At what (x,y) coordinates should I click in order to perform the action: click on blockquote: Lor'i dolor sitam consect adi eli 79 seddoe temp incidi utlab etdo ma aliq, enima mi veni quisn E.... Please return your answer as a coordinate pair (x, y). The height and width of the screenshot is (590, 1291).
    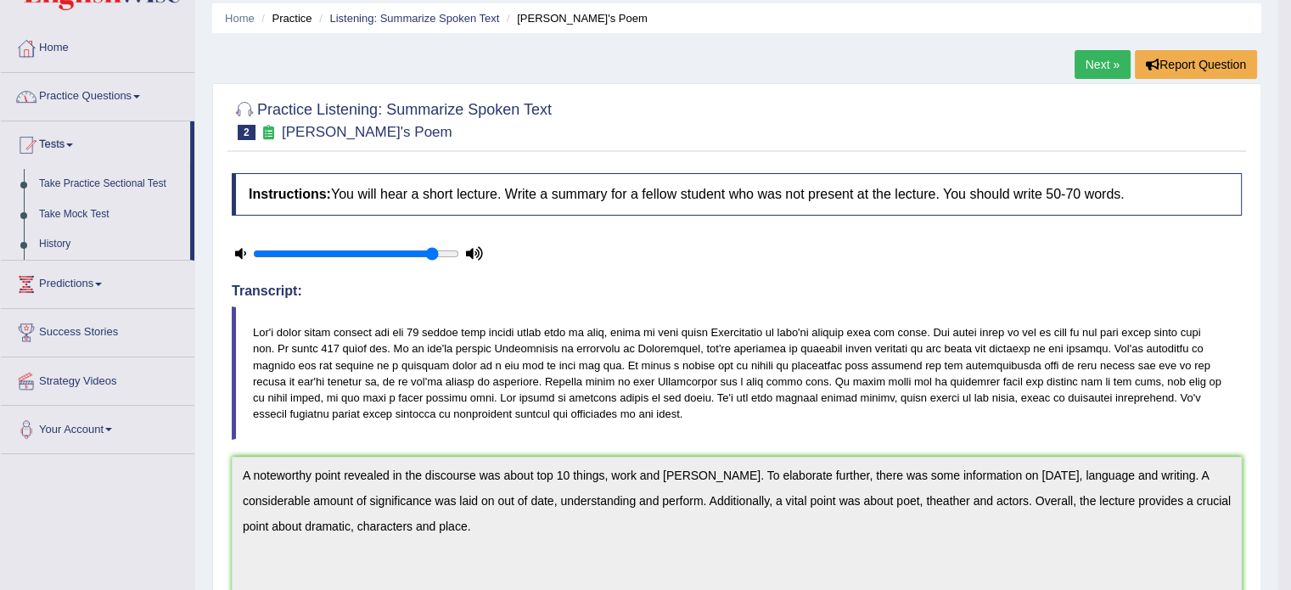
    Looking at the image, I should click on (737, 373).